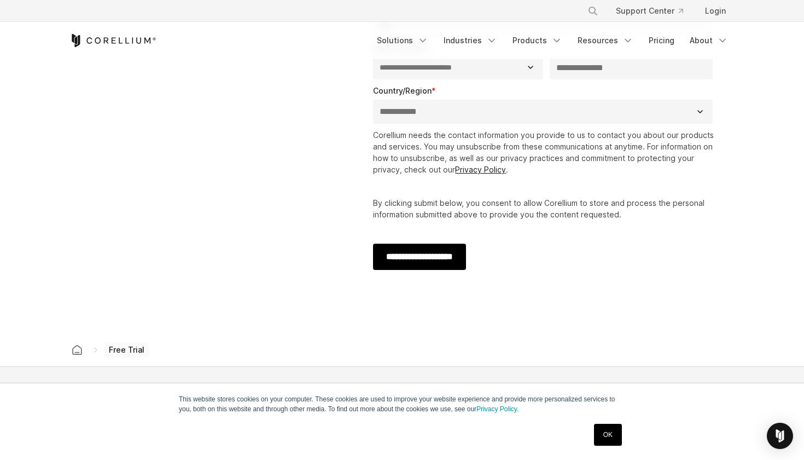  Describe the element at coordinates (113, 40) in the screenshot. I see `a: Corellium Home` at that location.